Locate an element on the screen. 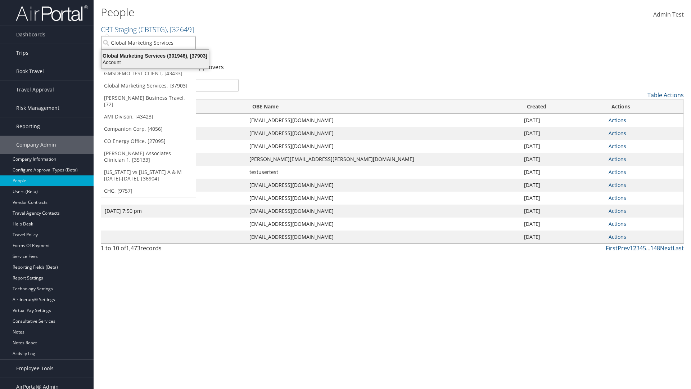 The height and width of the screenshot is (389, 691). a: 148 is located at coordinates (655, 248).